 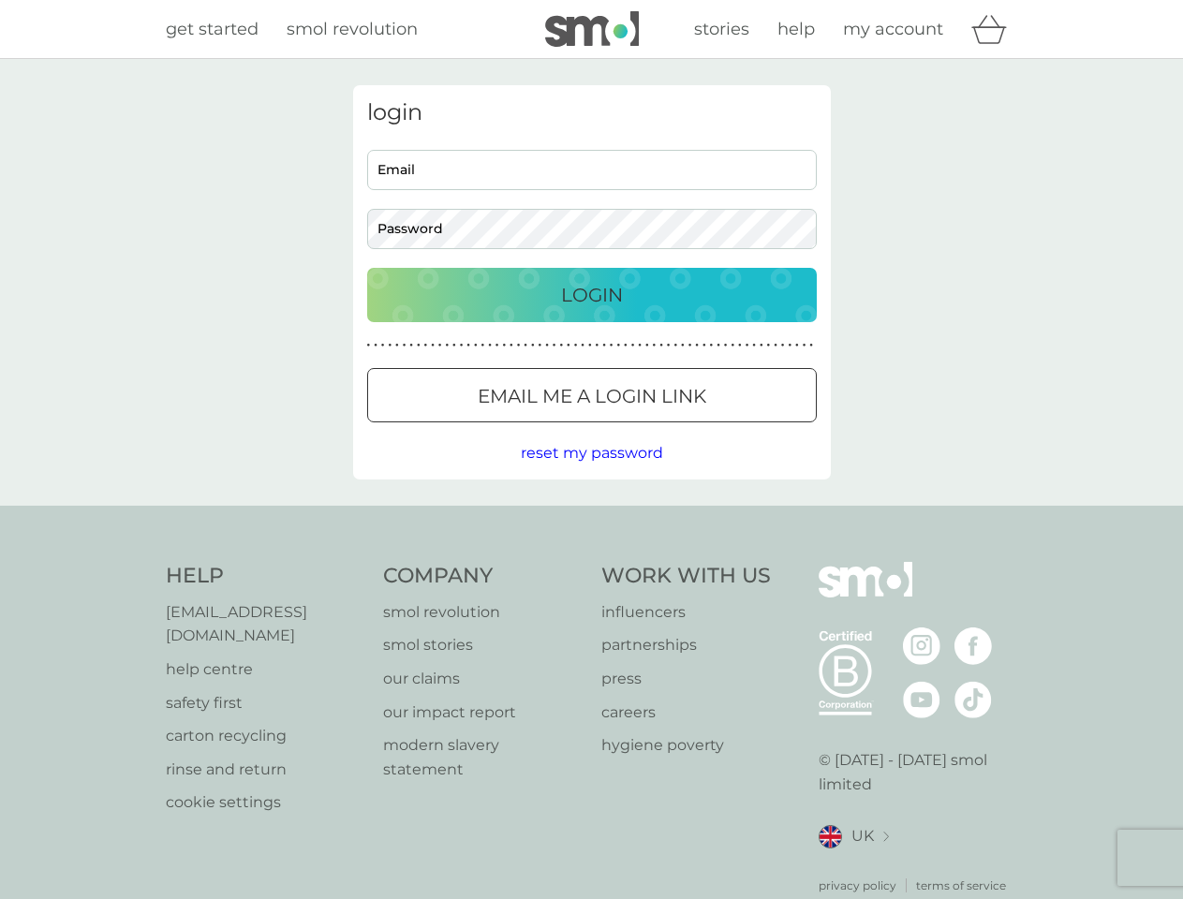 What do you see at coordinates (893, 29) in the screenshot?
I see `a: my account` at bounding box center [893, 29].